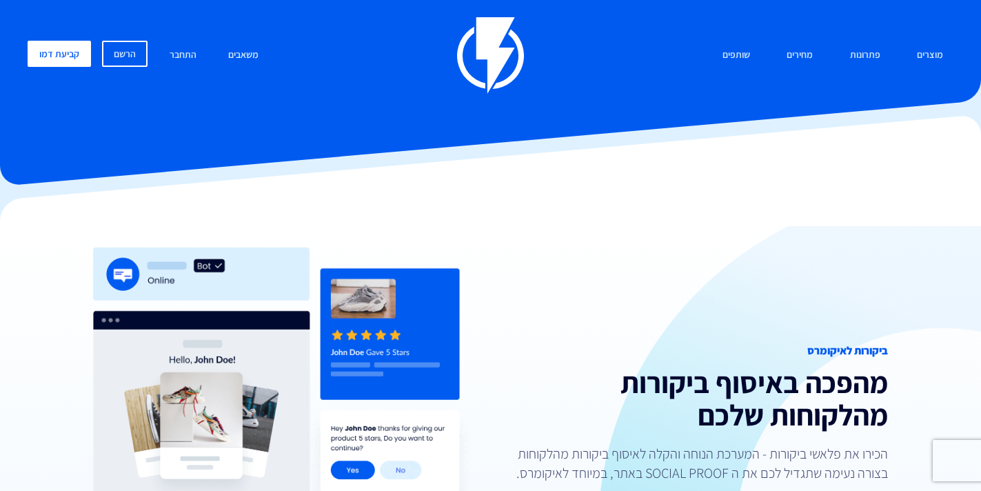  I want to click on a: מחירים, so click(799, 55).